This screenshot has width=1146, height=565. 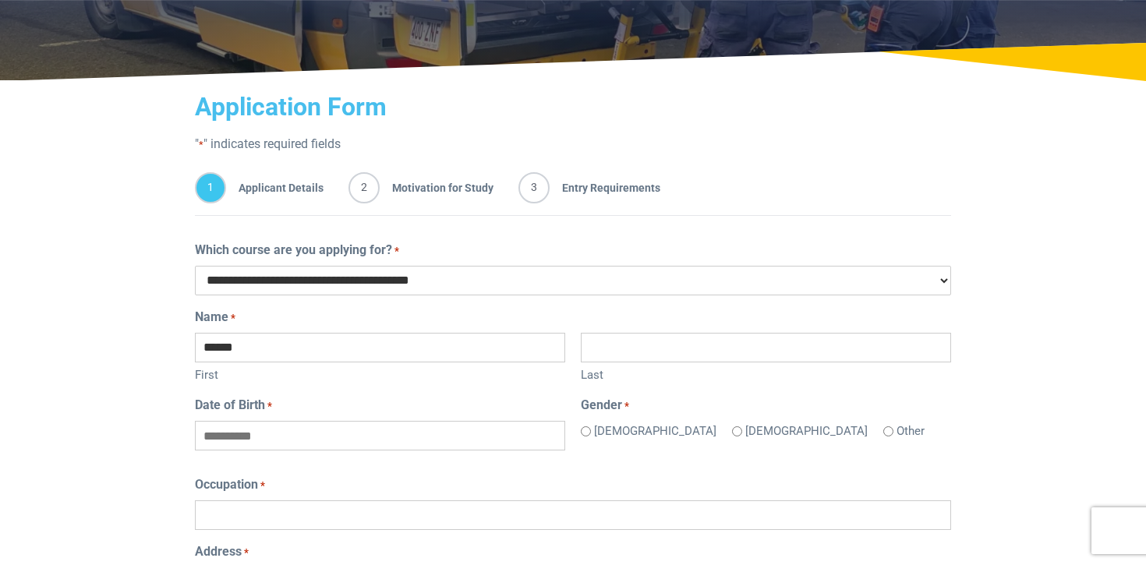 I want to click on span: Entry Requirements, so click(x=605, y=188).